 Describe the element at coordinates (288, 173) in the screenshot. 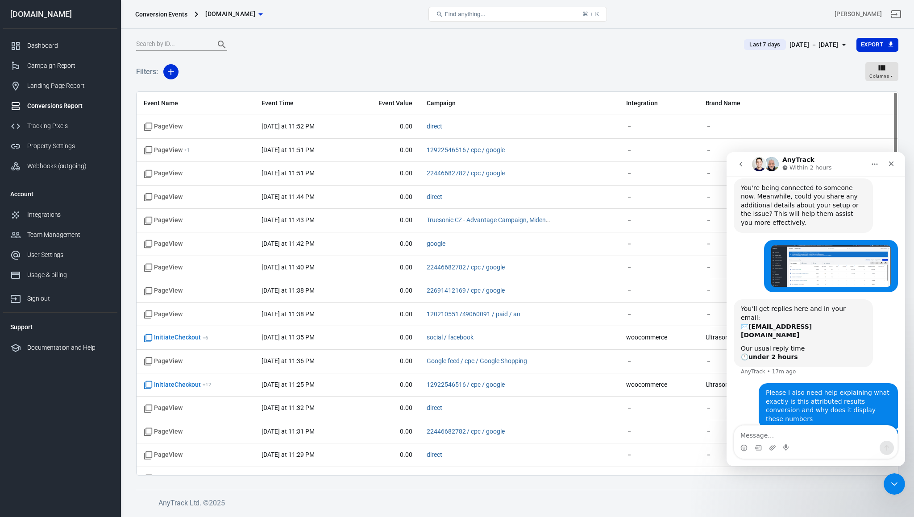

I see `time: 2025-08-28T23:51:28+02:00` at that location.